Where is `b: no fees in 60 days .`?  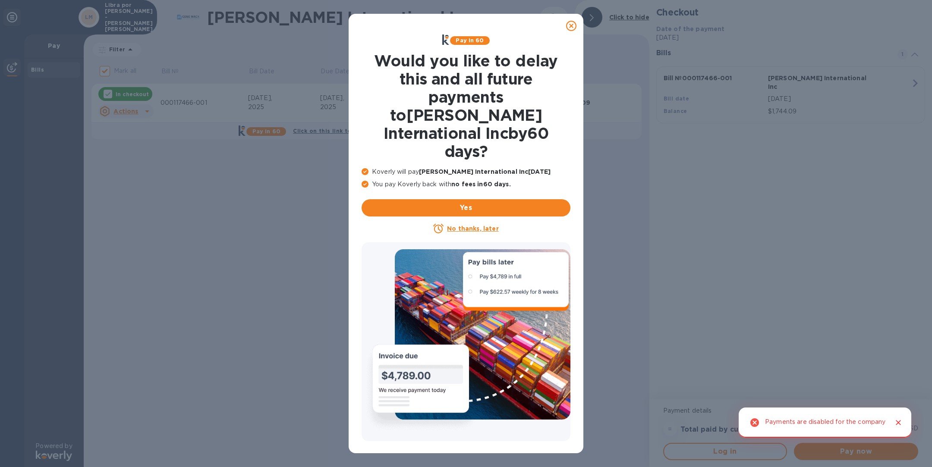
b: no fees in 60 days . is located at coordinates (481, 184).